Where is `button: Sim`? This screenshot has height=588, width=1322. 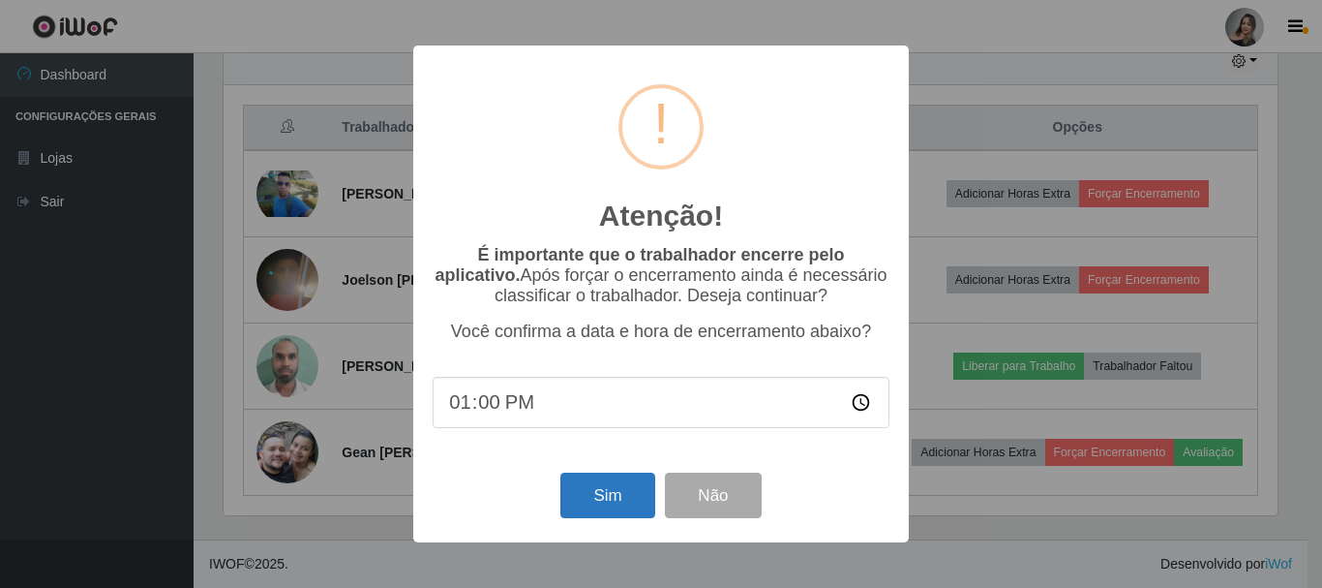 button: Sim is located at coordinates (607, 495).